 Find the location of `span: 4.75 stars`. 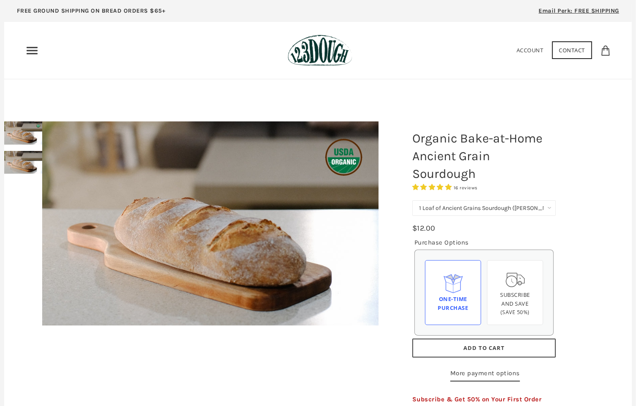

span: 4.75 stars is located at coordinates (433, 187).